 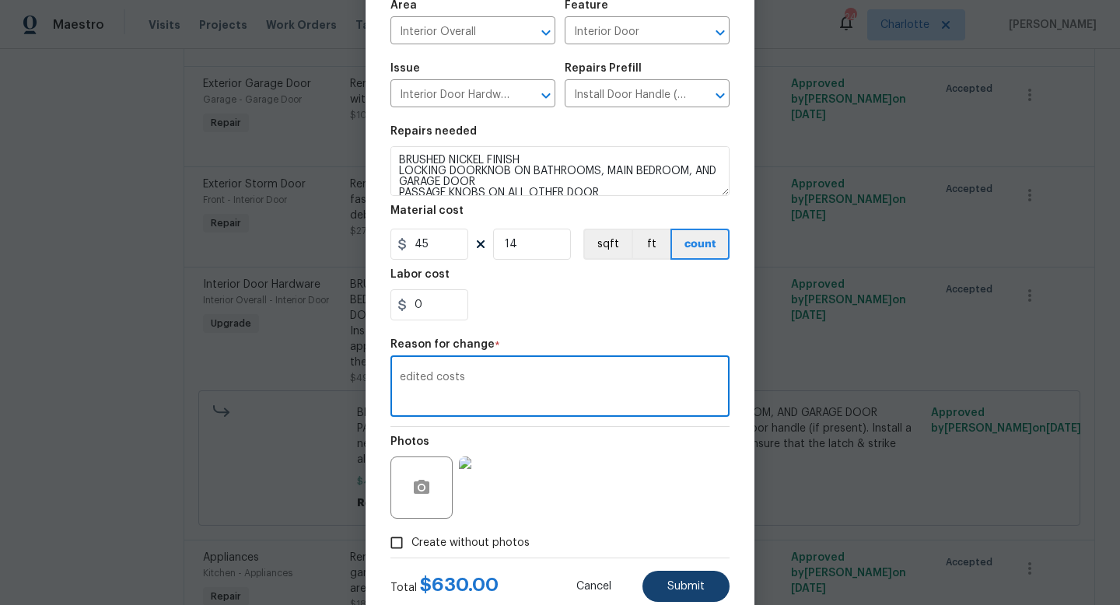 What do you see at coordinates (700, 244) in the screenshot?
I see `button: count` at bounding box center [700, 244].